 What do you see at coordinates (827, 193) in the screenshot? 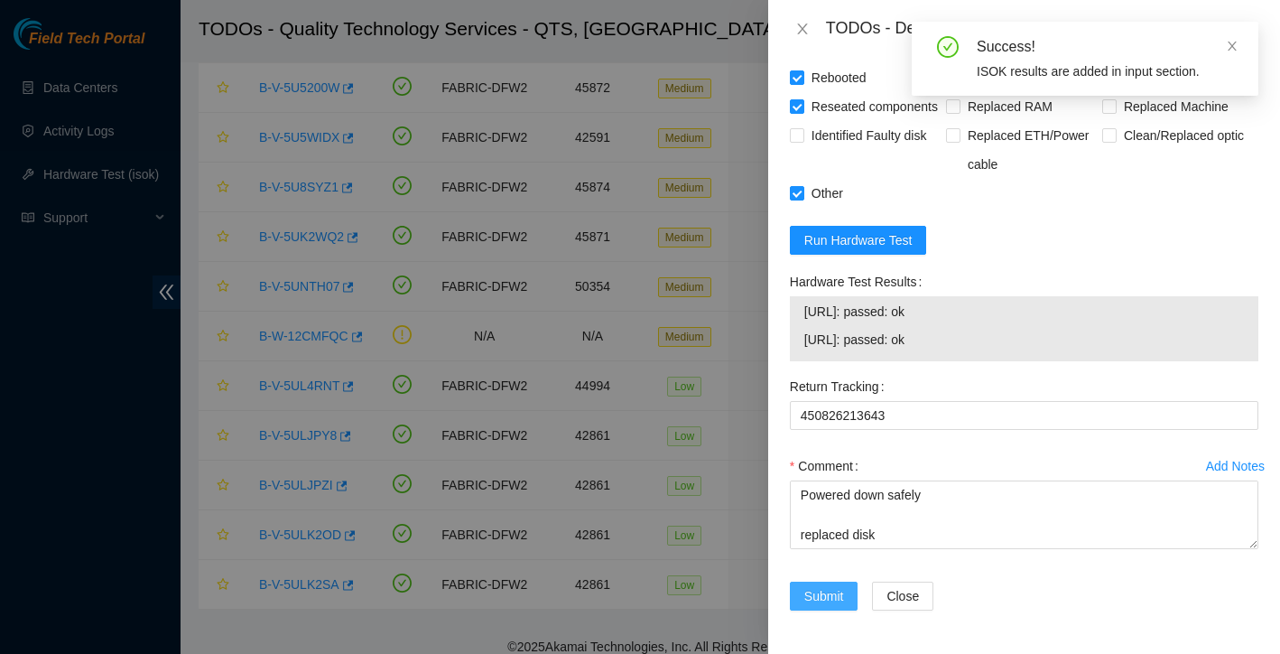
I see `span: Other` at bounding box center [827, 193].